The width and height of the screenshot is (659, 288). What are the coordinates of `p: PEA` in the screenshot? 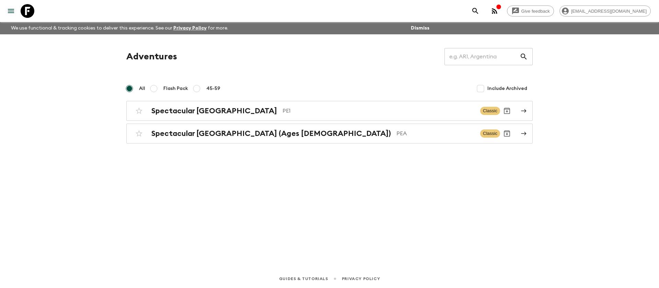 It's located at (436, 134).